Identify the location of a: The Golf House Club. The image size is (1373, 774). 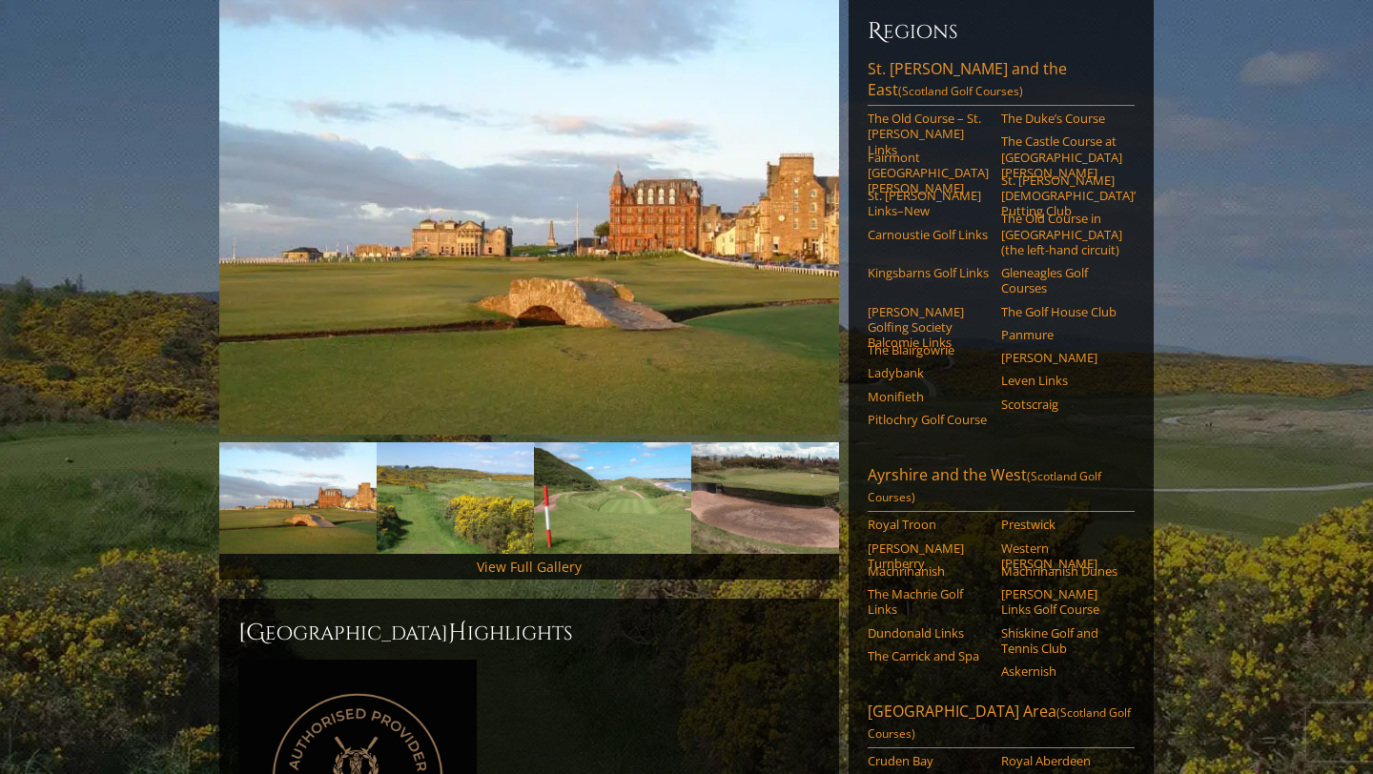
(1061, 312).